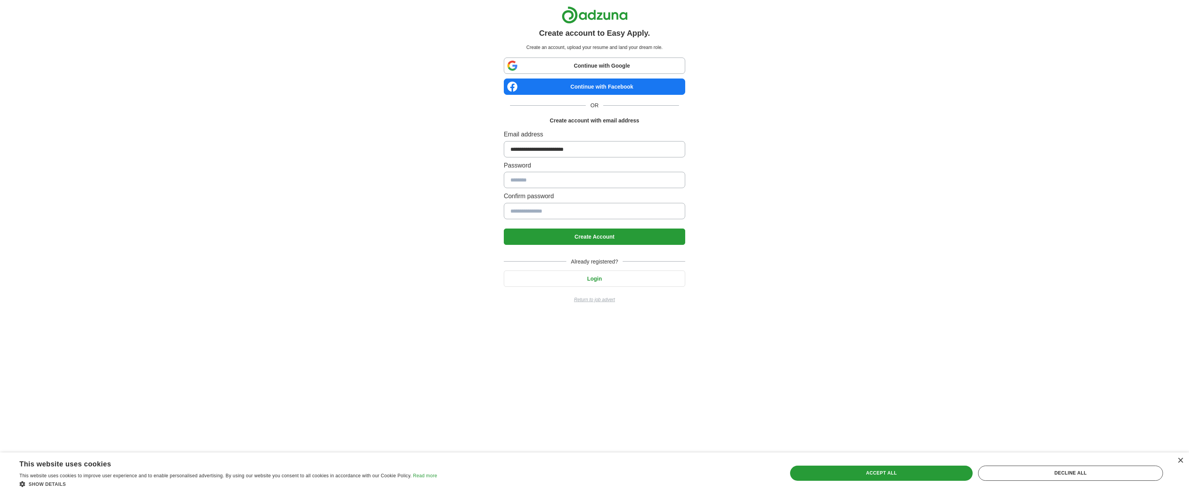 This screenshot has height=494, width=1189. I want to click on a: Continue with Facebook, so click(594, 87).